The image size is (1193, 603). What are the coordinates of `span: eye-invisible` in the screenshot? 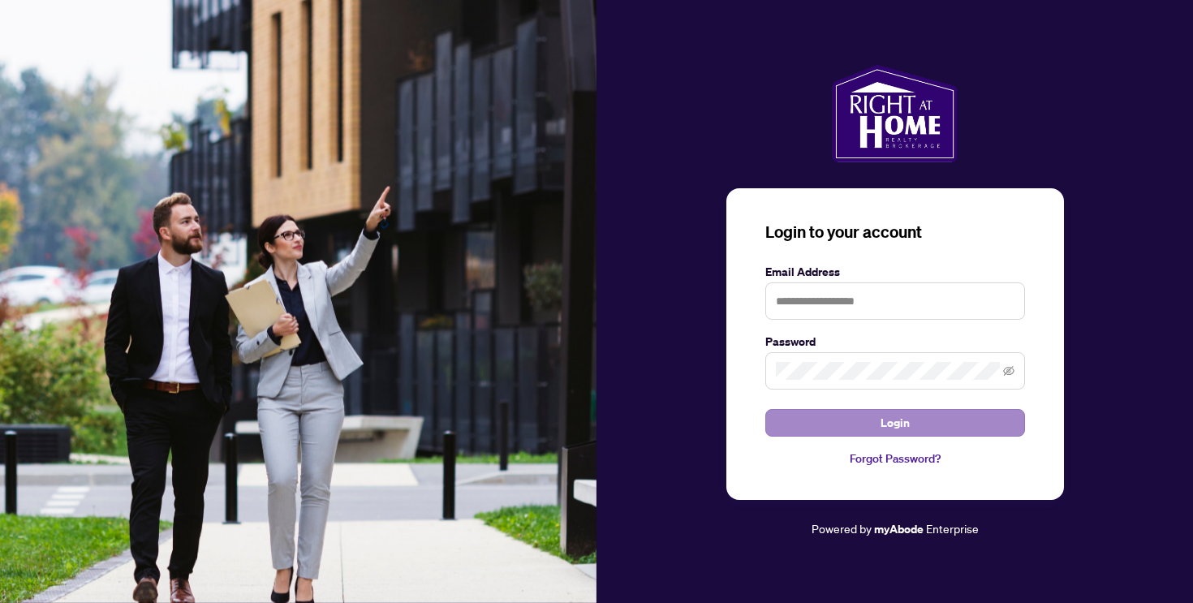 It's located at (1008, 371).